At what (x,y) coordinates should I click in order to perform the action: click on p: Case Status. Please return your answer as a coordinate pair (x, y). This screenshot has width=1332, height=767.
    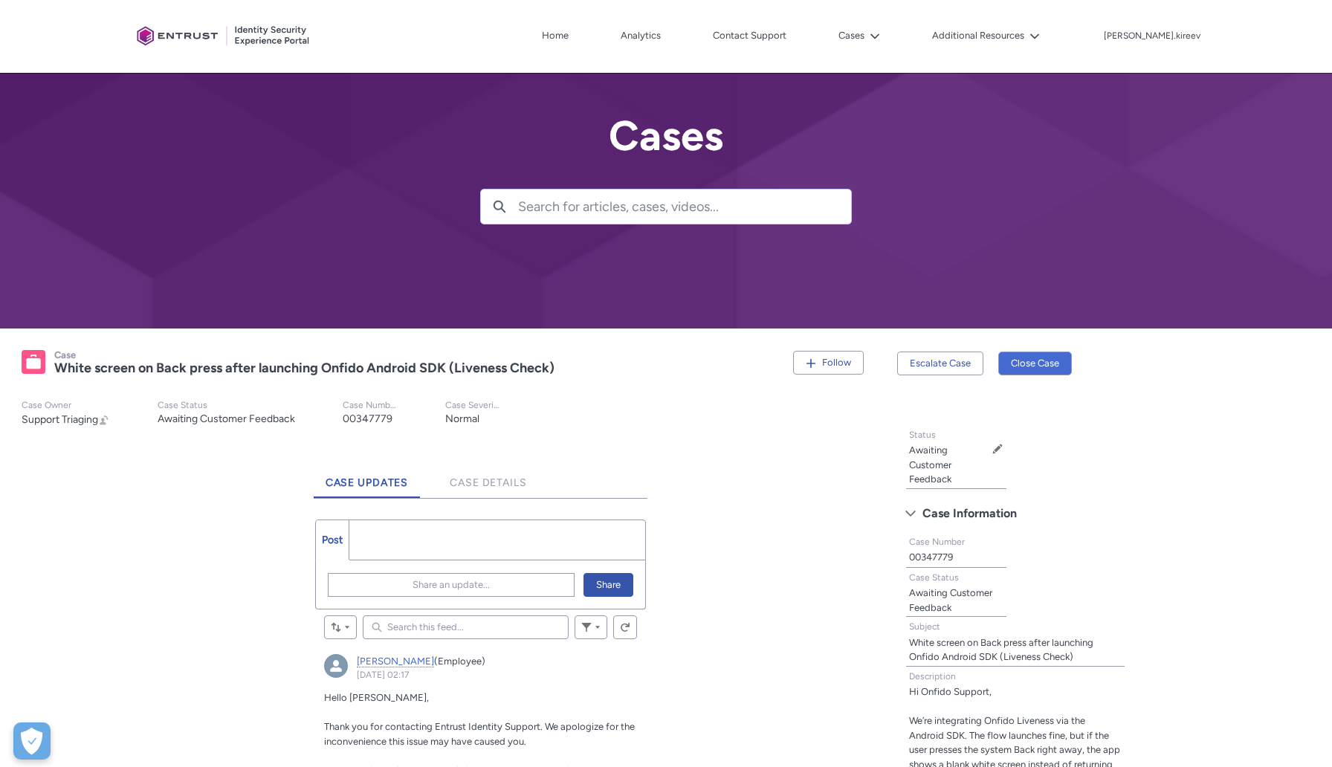
    Looking at the image, I should click on (226, 405).